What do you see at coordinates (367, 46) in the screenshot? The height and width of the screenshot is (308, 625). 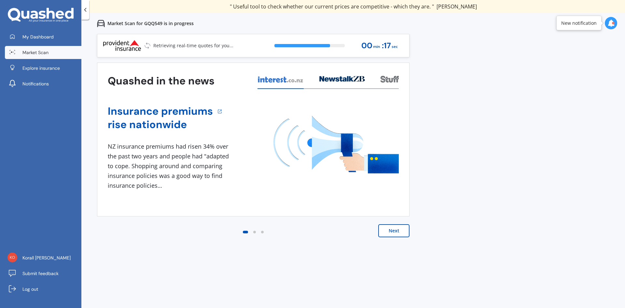 I see `span: 00` at bounding box center [367, 46].